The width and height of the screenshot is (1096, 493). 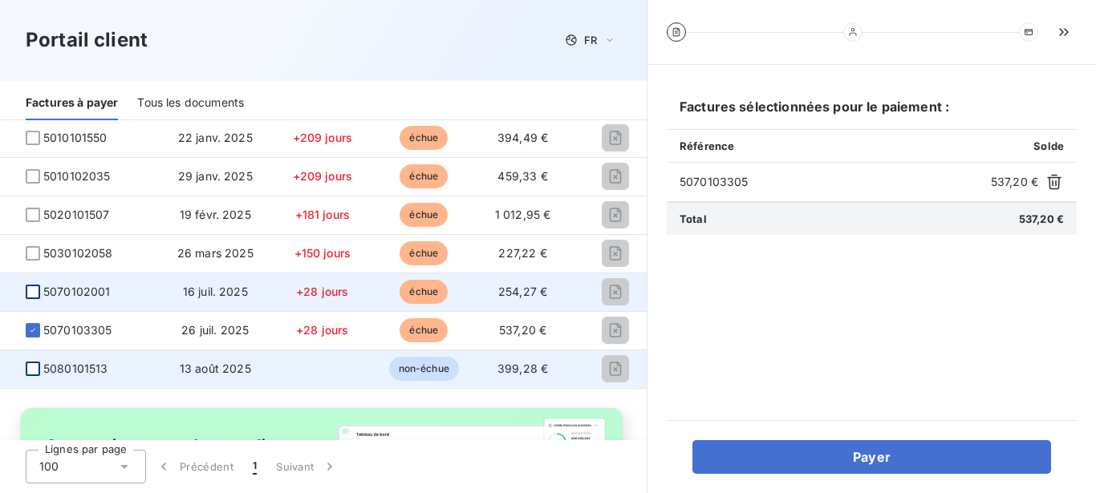 I want to click on button: Suivant, so click(x=306, y=467).